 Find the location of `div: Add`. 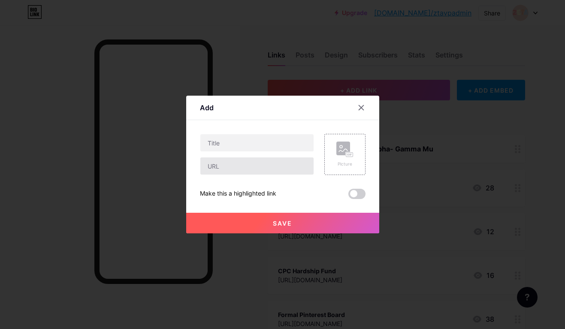

div: Add is located at coordinates (207, 108).